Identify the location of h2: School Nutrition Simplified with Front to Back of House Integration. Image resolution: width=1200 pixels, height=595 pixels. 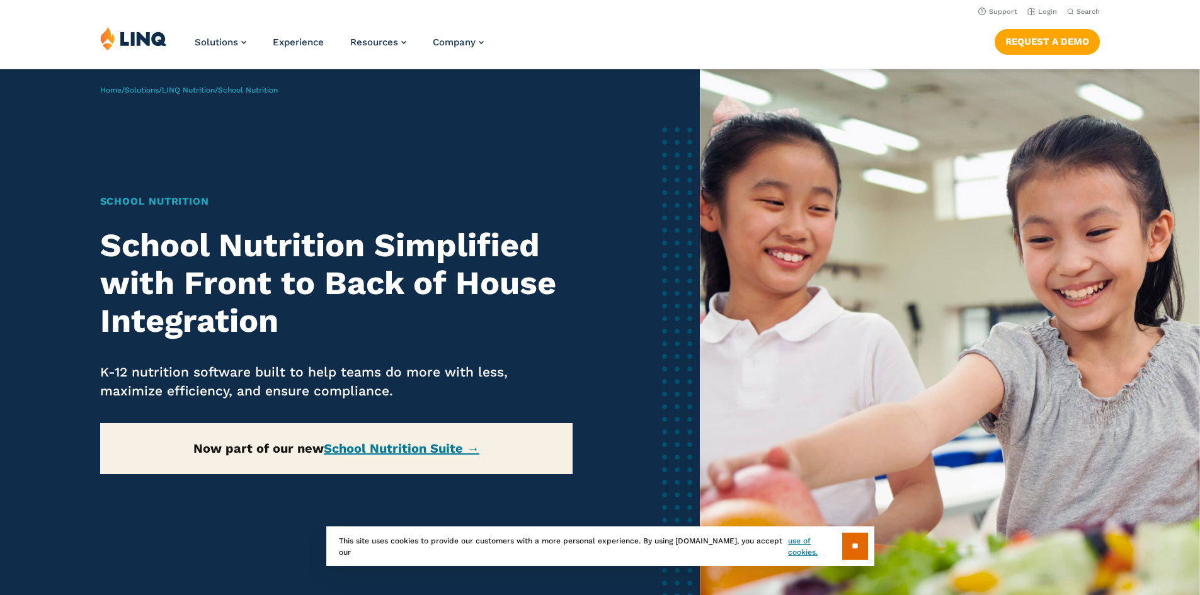
(336, 283).